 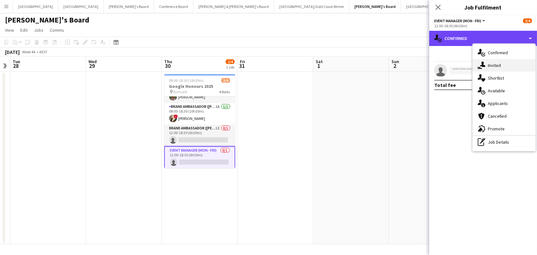 What do you see at coordinates (243, 62) in the screenshot?
I see `span: Fri` at bounding box center [243, 62].